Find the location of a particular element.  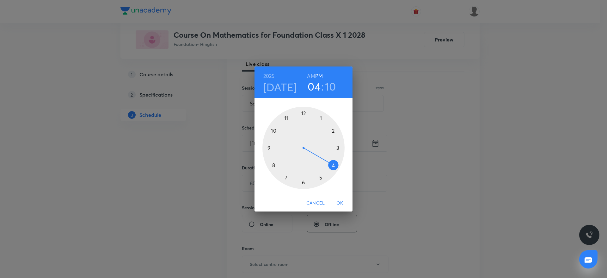

h6: PM is located at coordinates (319, 76).